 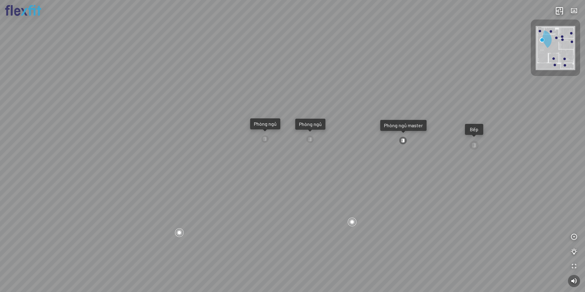 I want to click on div: Phòng ngủ master, so click(x=404, y=125).